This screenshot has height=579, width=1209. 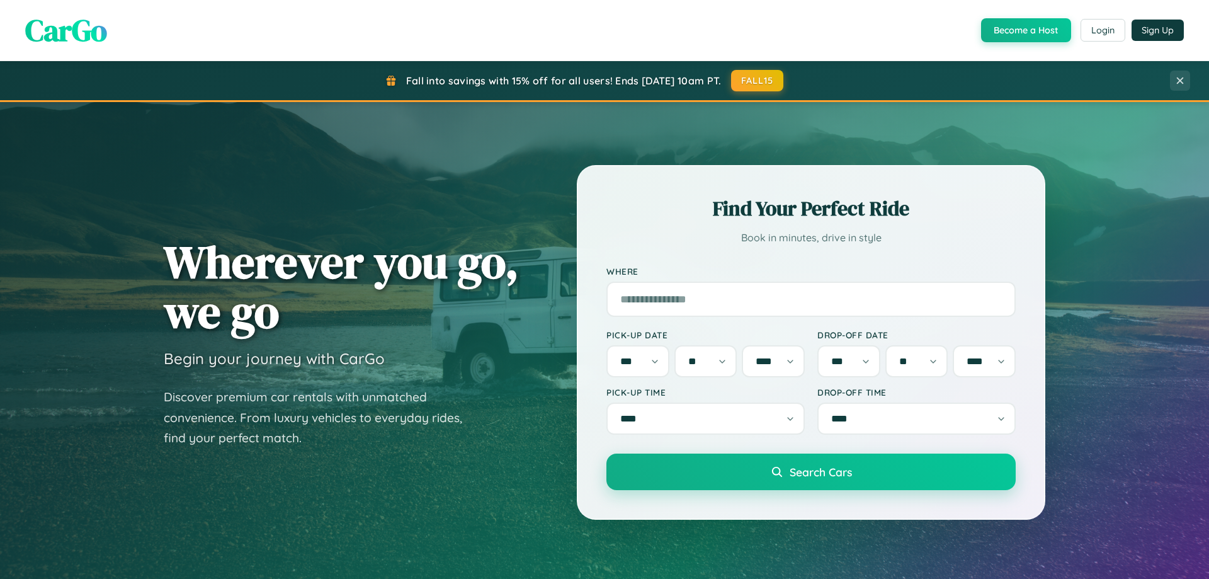 I want to click on span: Search Cars, so click(x=820, y=472).